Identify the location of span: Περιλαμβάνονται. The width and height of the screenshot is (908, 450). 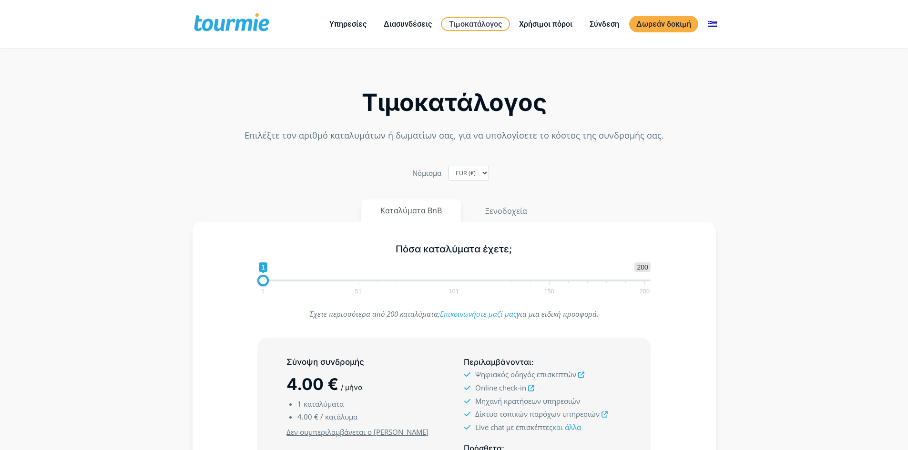
(498, 362).